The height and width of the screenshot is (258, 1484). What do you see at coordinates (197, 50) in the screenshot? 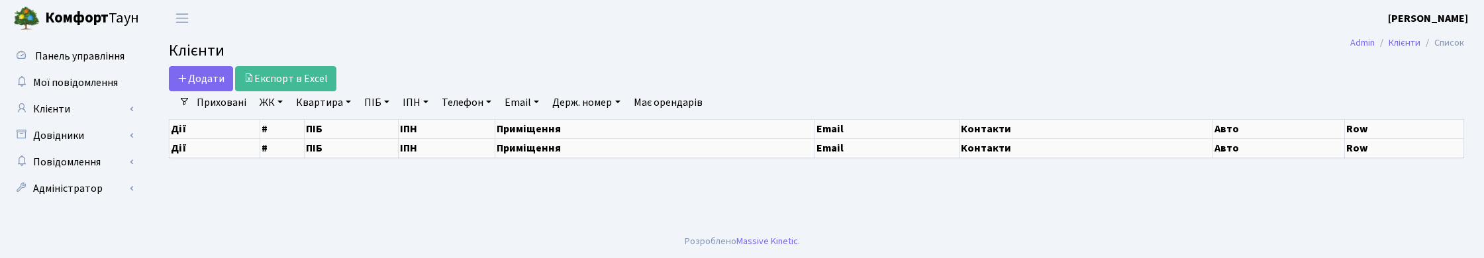
I see `span: Клієнти` at bounding box center [197, 50].